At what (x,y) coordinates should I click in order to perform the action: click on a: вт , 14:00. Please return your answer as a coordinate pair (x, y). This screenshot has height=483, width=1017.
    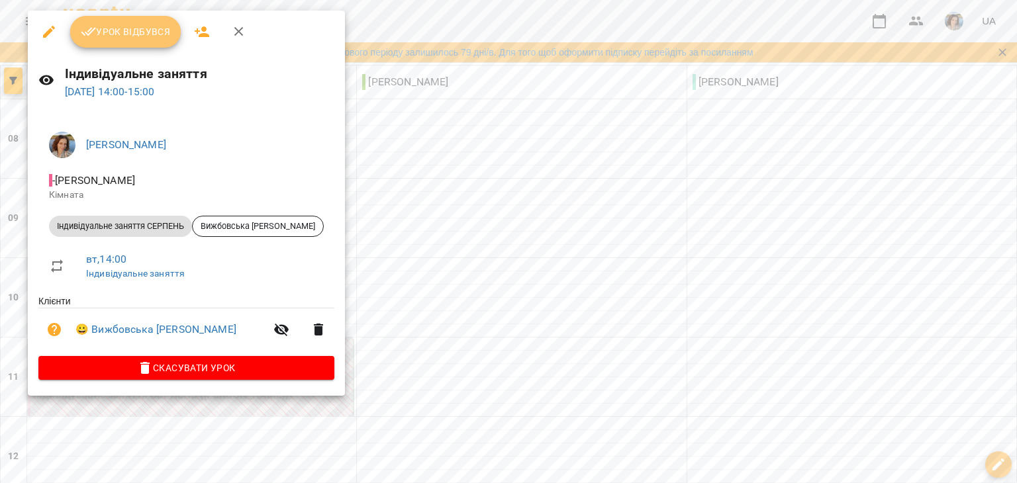
    Looking at the image, I should click on (106, 259).